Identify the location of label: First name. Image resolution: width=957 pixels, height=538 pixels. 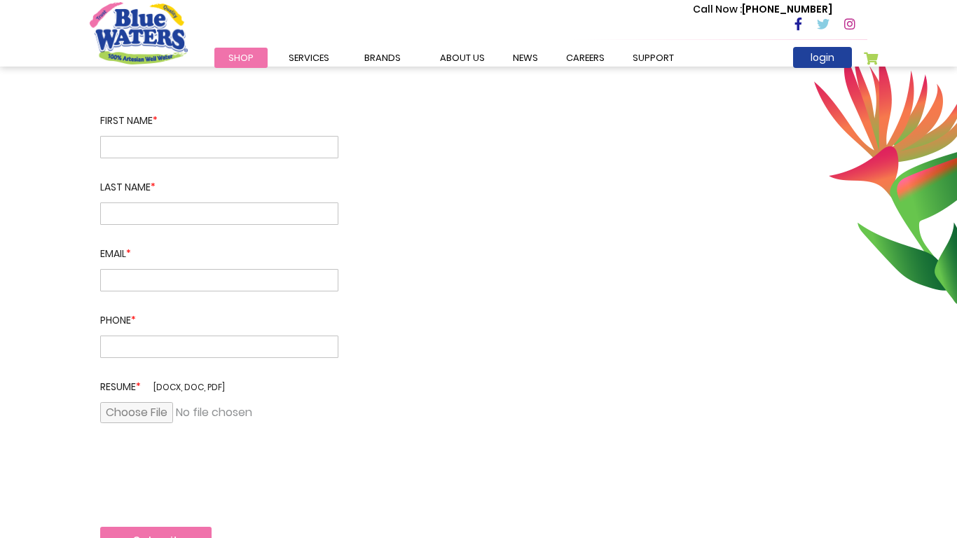
(219, 125).